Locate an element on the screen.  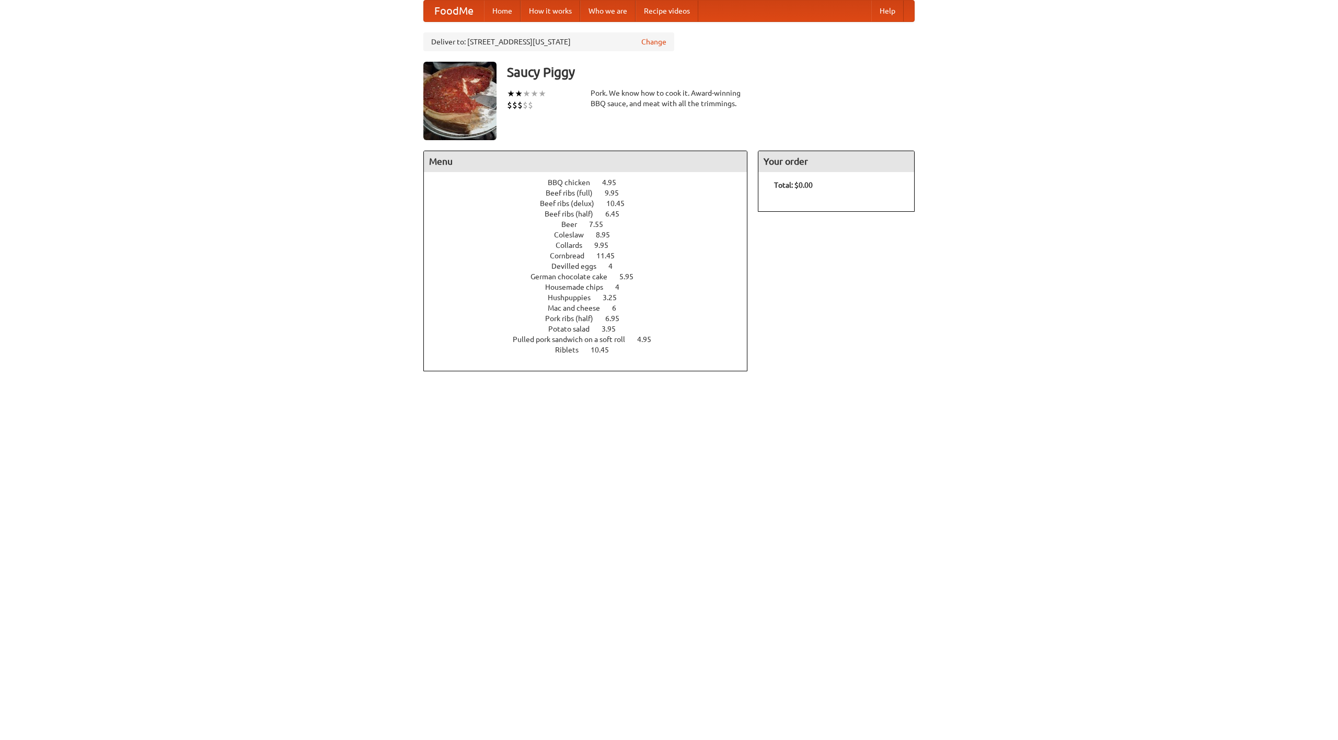
a: Who we are is located at coordinates (608, 11).